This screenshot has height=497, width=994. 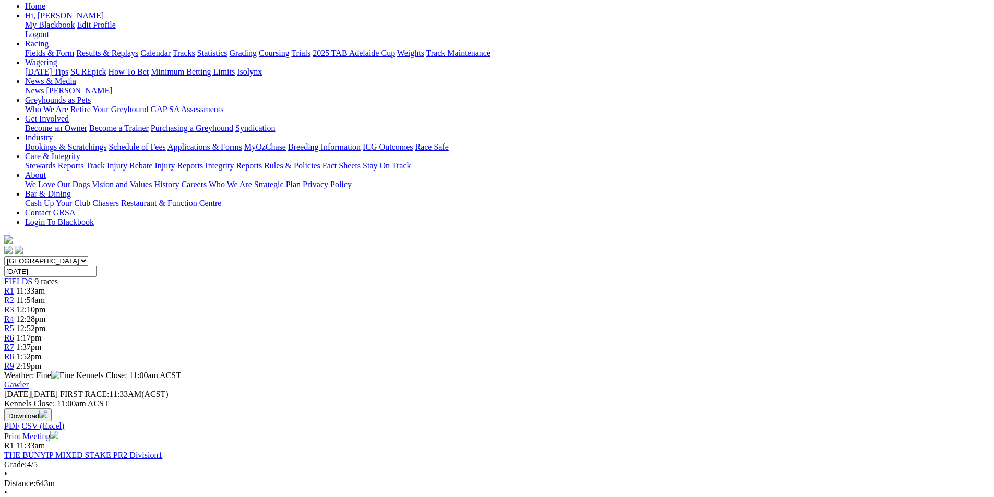 What do you see at coordinates (157, 203) in the screenshot?
I see `a: Chasers Restaurant & Function Centre` at bounding box center [157, 203].